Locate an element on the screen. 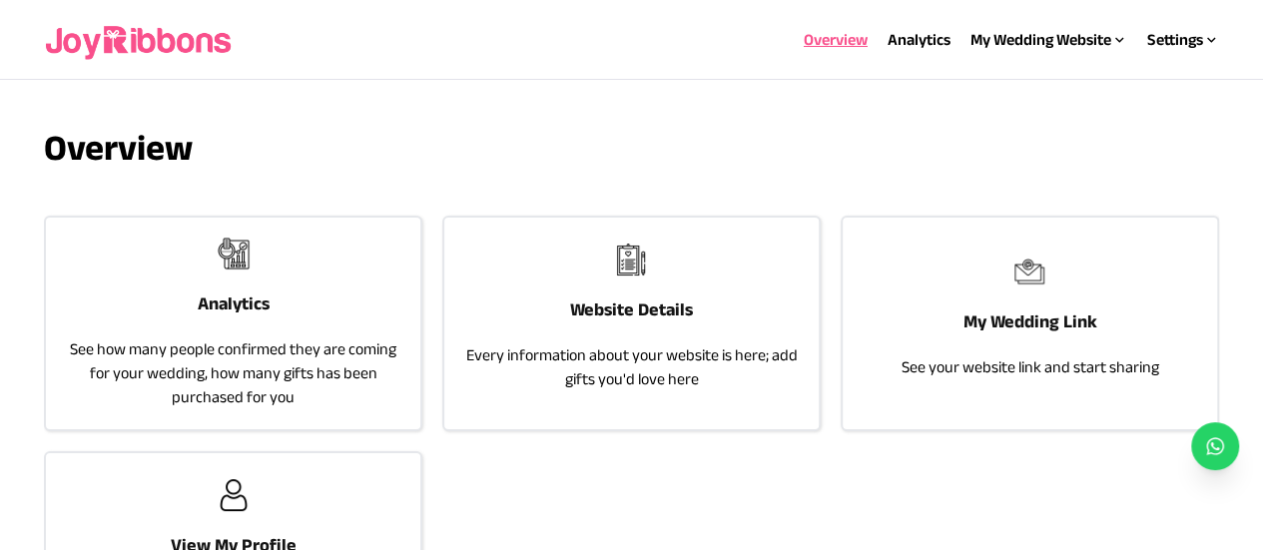  a: Analytics is located at coordinates (919, 39).